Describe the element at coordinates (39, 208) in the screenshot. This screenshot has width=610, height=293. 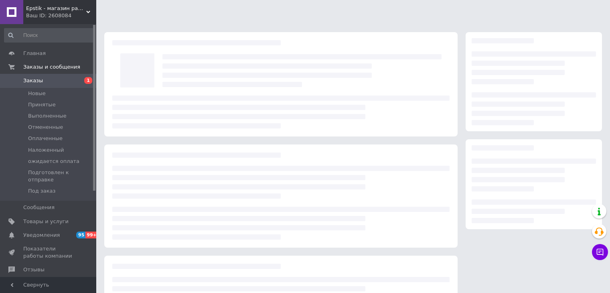
I see `span: Сообщения` at that location.